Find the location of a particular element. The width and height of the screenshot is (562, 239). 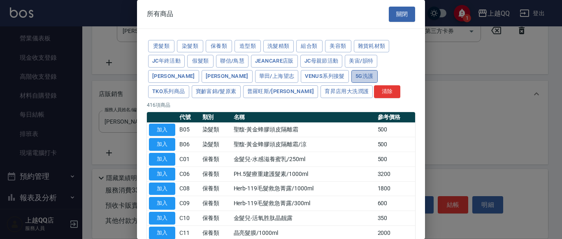

button: JeanCare店販 is located at coordinates (274, 61).